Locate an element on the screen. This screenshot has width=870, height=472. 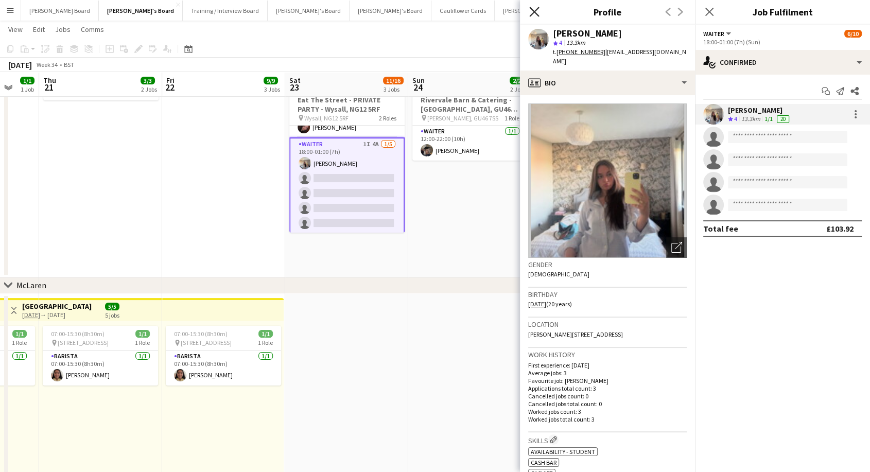
span: Thu is located at coordinates (49, 80).